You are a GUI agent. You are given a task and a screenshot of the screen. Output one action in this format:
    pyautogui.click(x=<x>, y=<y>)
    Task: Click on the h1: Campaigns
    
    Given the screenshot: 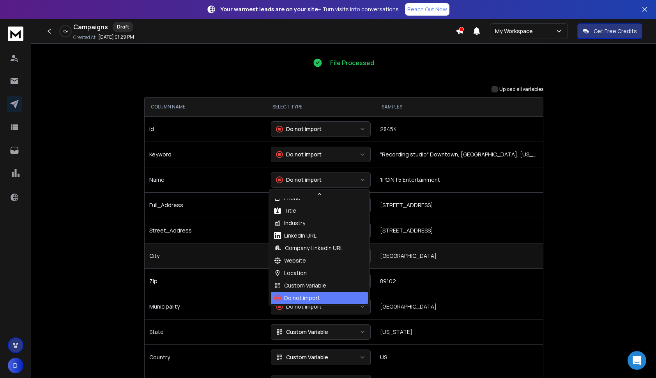 What is the action you would take?
    pyautogui.click(x=90, y=27)
    